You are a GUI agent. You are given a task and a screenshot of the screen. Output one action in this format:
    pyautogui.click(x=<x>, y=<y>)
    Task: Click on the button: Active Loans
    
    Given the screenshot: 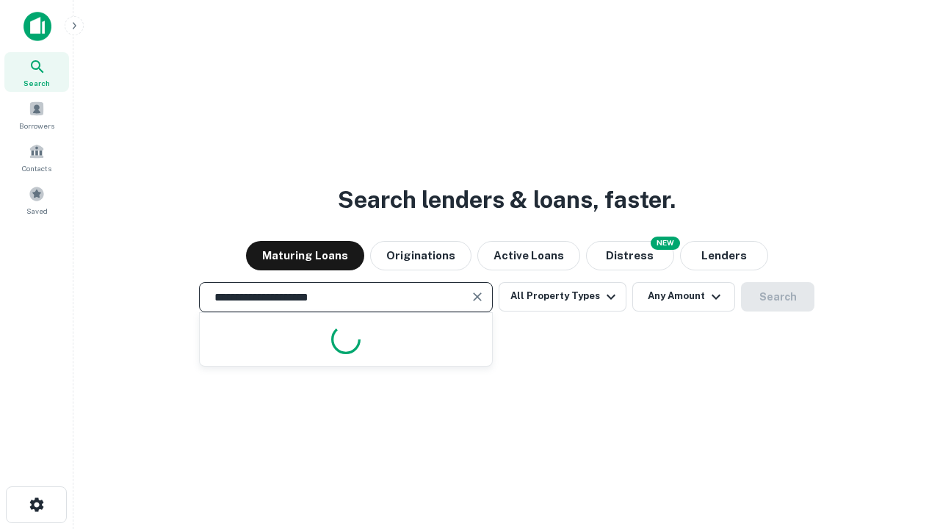 What is the action you would take?
    pyautogui.click(x=529, y=256)
    